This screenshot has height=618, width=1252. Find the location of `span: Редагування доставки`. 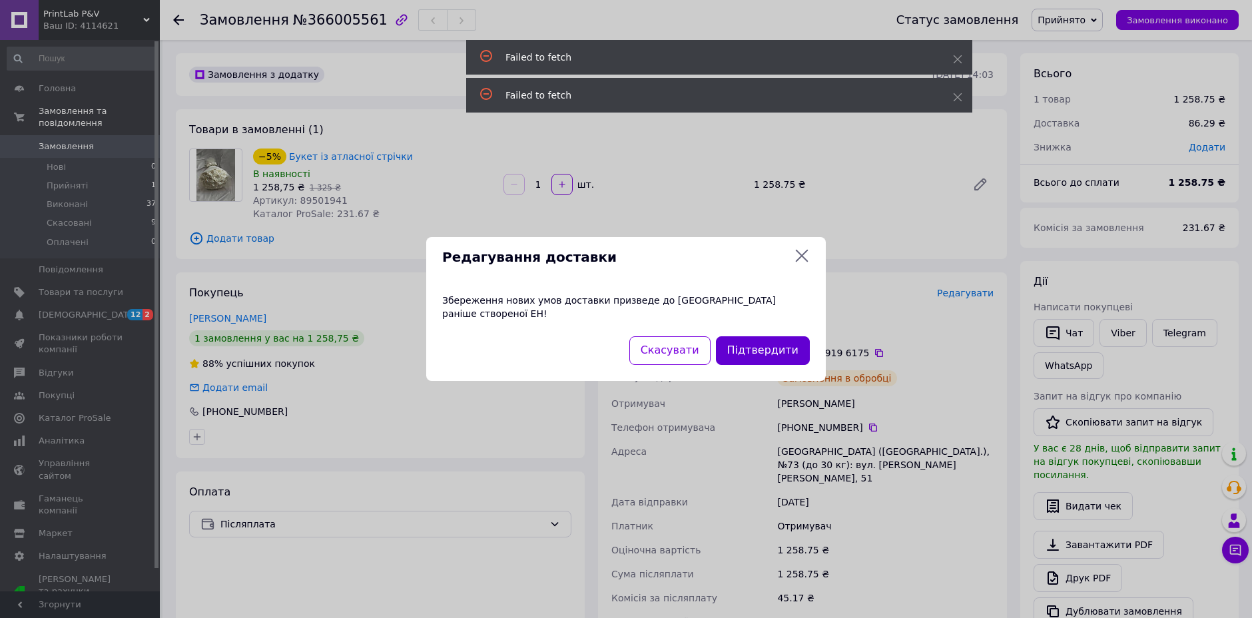

span: Редагування доставки is located at coordinates (616, 257).